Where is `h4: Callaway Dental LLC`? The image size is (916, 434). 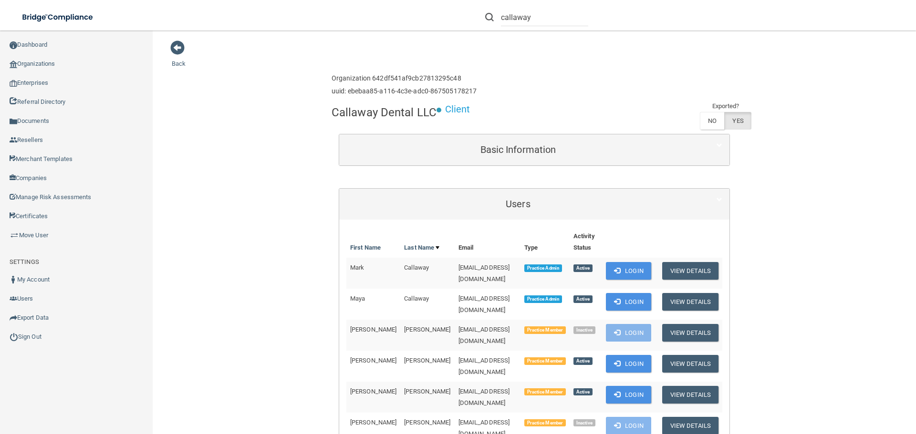 h4: Callaway Dental LLC is located at coordinates (384, 113).